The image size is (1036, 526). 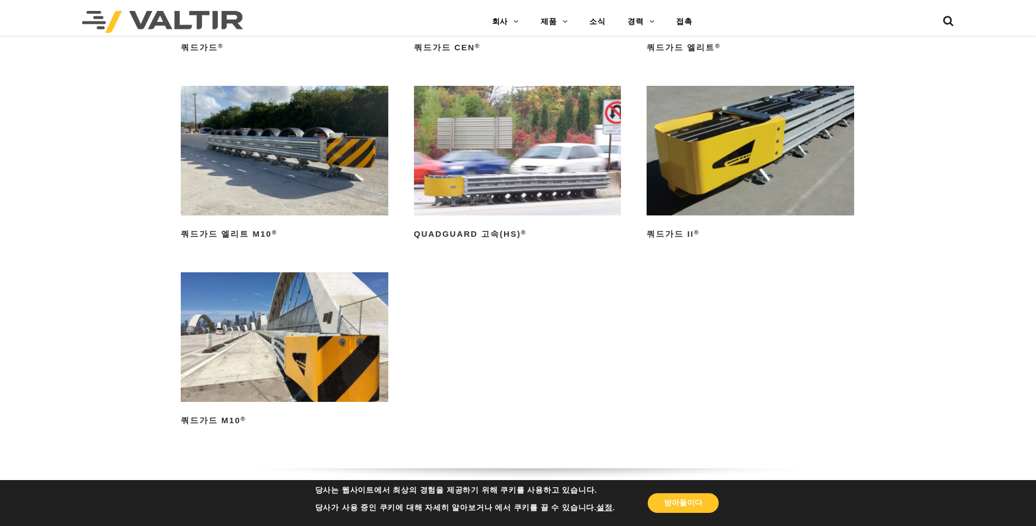 What do you see at coordinates (605, 508) in the screenshot?
I see `button: 설정` at bounding box center [605, 508].